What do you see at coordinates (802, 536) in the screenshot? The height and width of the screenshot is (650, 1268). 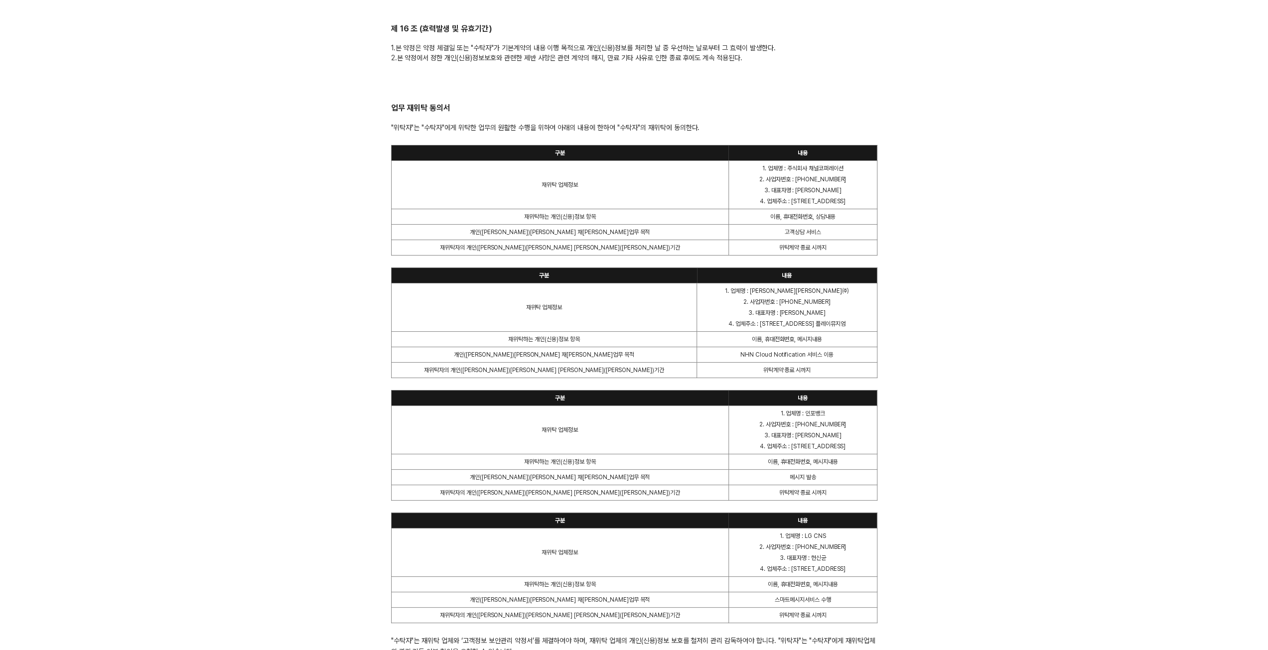 I see `p: 1. 업체명 : LG CNS` at bounding box center [802, 536].